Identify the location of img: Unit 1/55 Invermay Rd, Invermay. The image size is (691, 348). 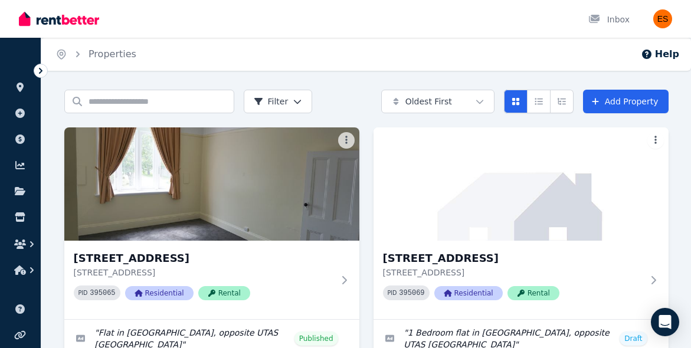
(521, 184).